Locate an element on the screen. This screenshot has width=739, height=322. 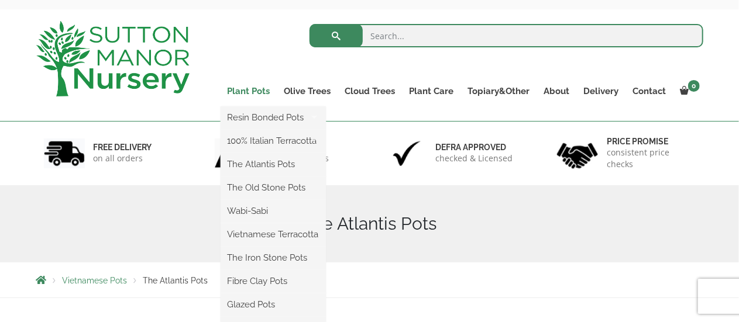
h1: The Atlantis Pots is located at coordinates (370, 224).